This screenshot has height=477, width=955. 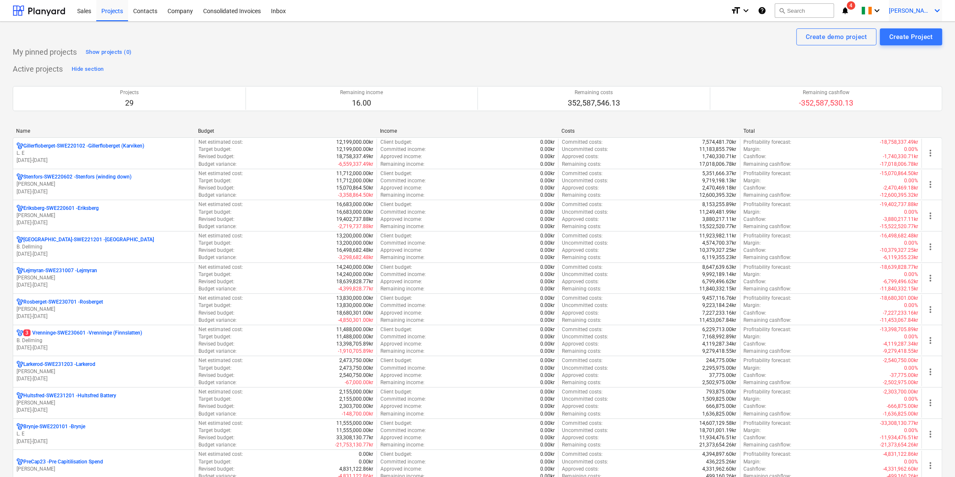 I want to click on div: Income, so click(x=467, y=131).